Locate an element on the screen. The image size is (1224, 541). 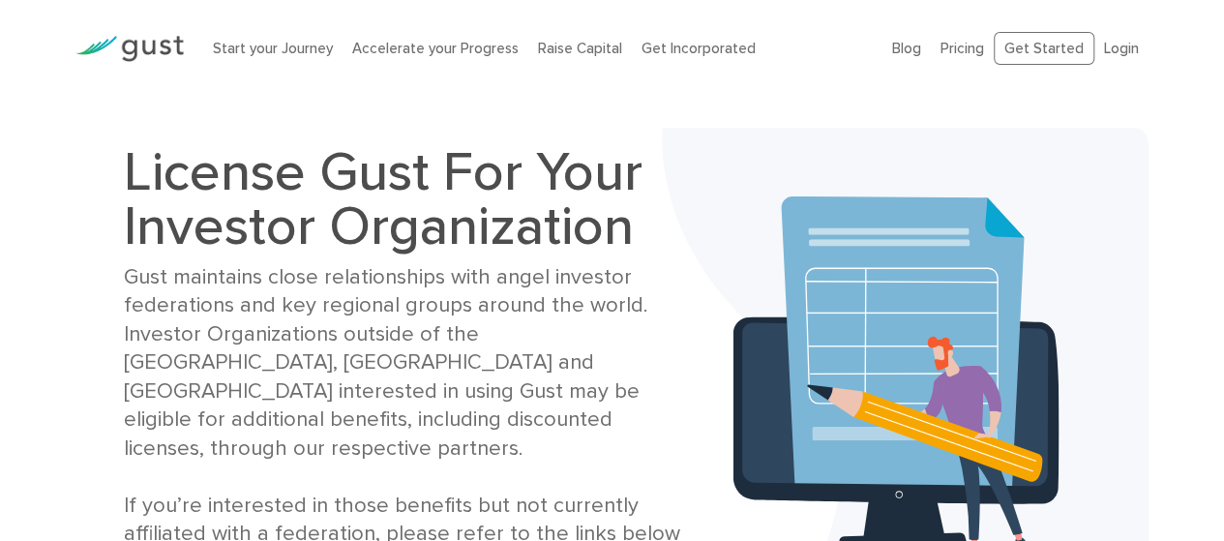
a: Start your Journey is located at coordinates (273, 48).